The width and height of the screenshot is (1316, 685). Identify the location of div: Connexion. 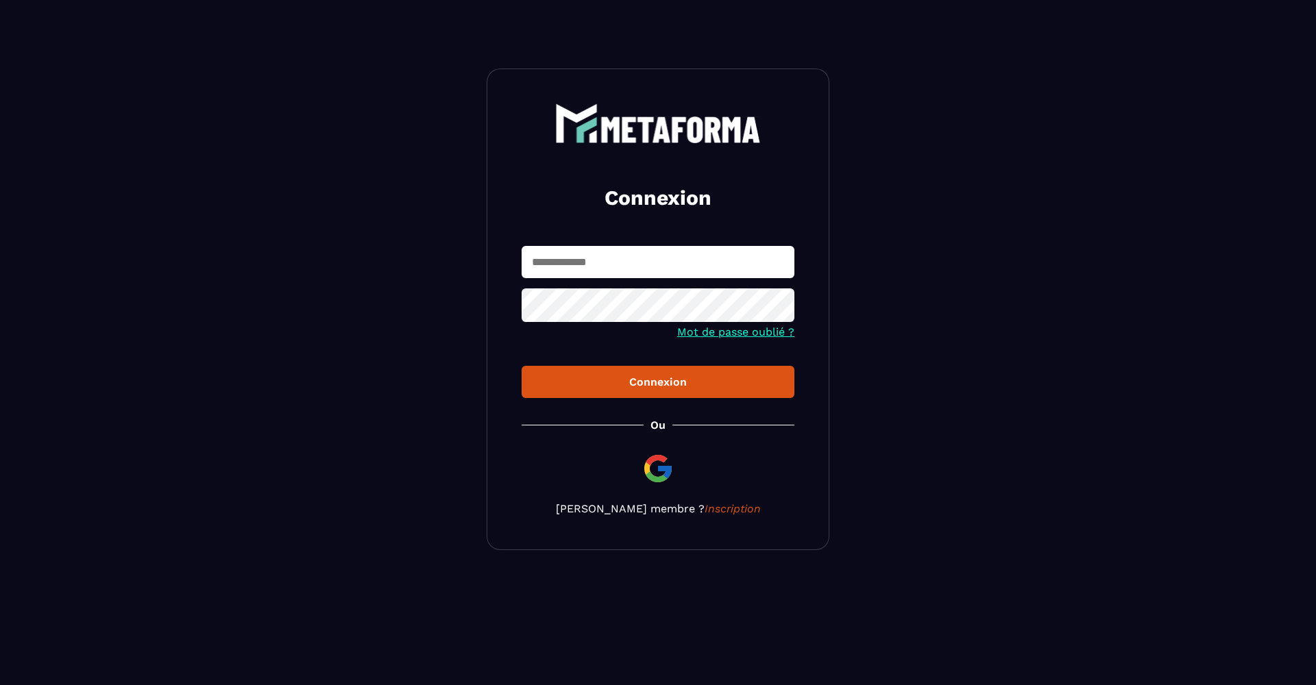
(658, 382).